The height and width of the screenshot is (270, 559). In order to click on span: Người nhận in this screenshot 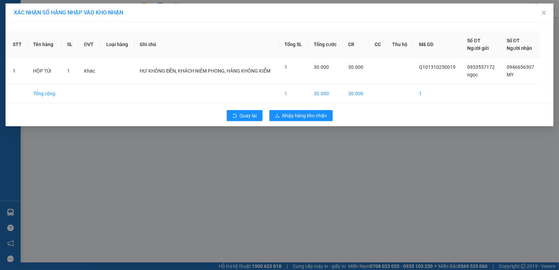, I will do `click(520, 48)`.